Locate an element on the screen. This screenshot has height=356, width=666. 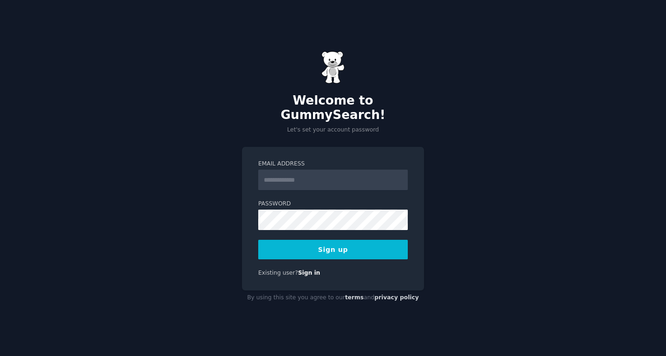
label: Email Address is located at coordinates (333, 164).